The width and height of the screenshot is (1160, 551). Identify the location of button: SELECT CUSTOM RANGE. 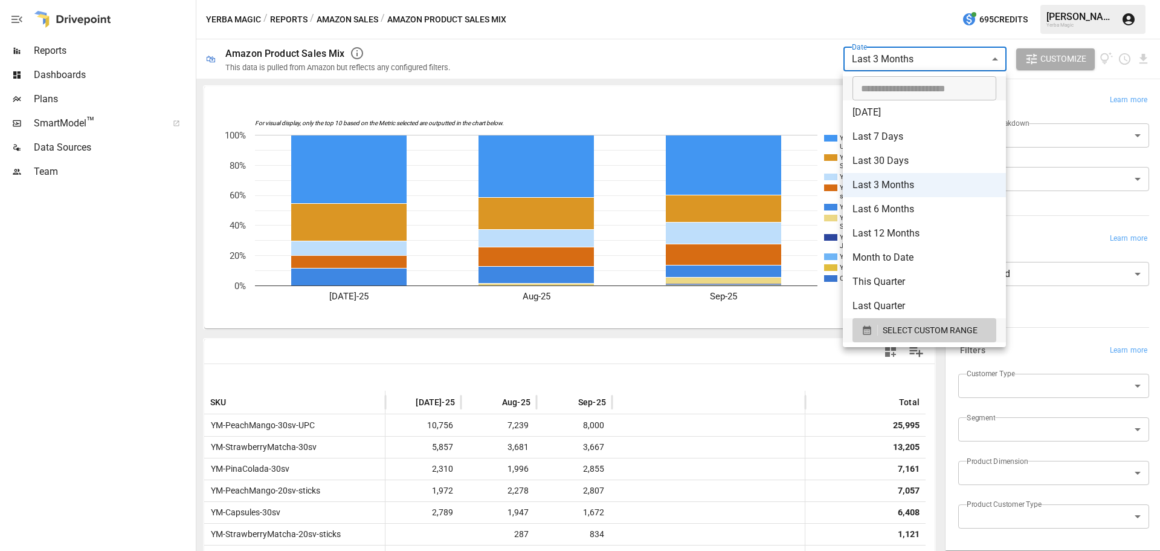
(925, 330).